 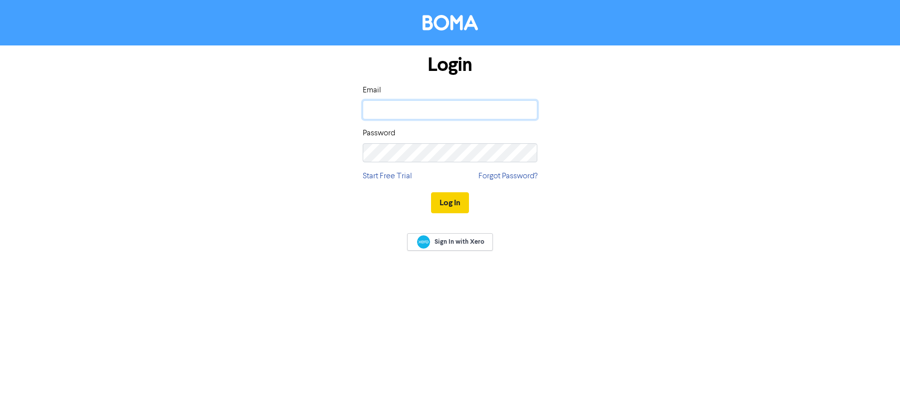 I want to click on a: Start Free Trial, so click(x=387, y=176).